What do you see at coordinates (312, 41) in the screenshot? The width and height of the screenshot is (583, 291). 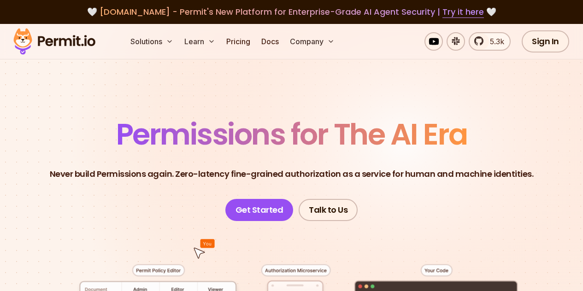 I see `button: Company` at bounding box center [312, 41].